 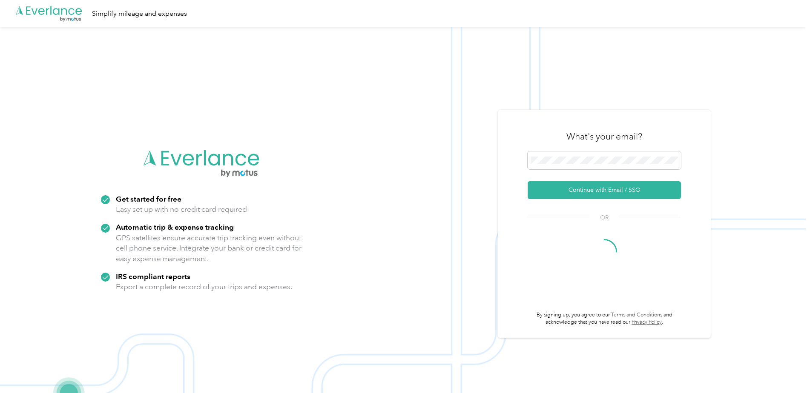 What do you see at coordinates (139, 14) in the screenshot?
I see `div: Simplify mileage and expenses` at bounding box center [139, 14].